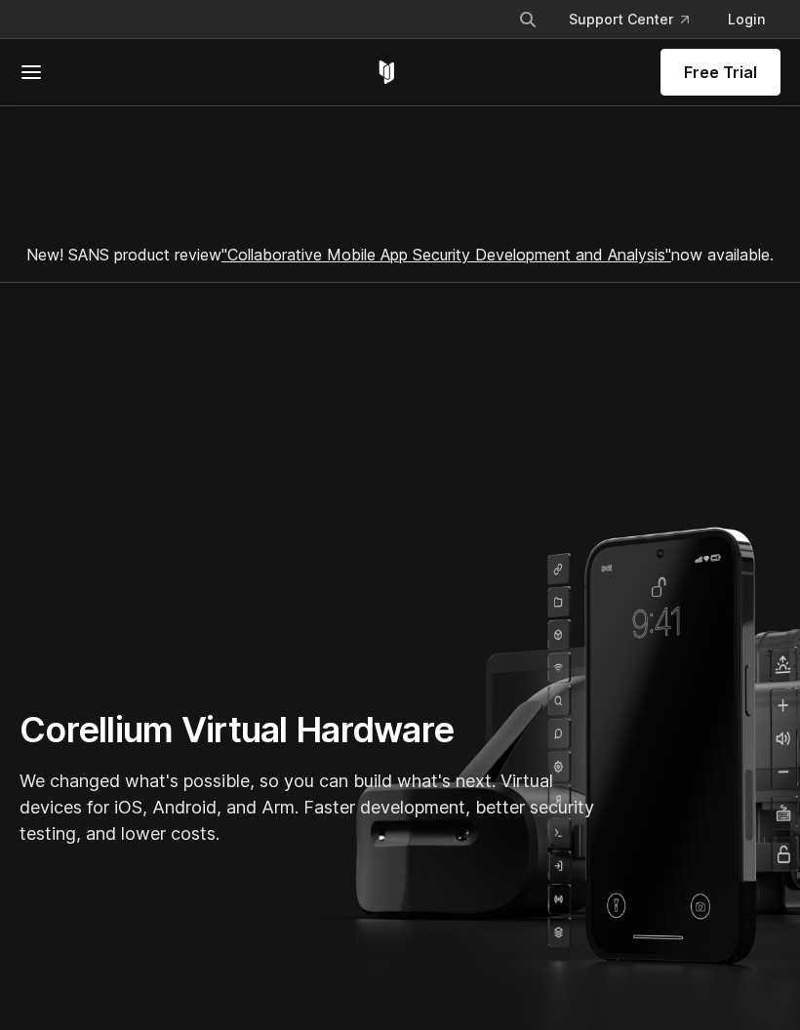 The width and height of the screenshot is (800, 1030). I want to click on a: Login, so click(746, 20).